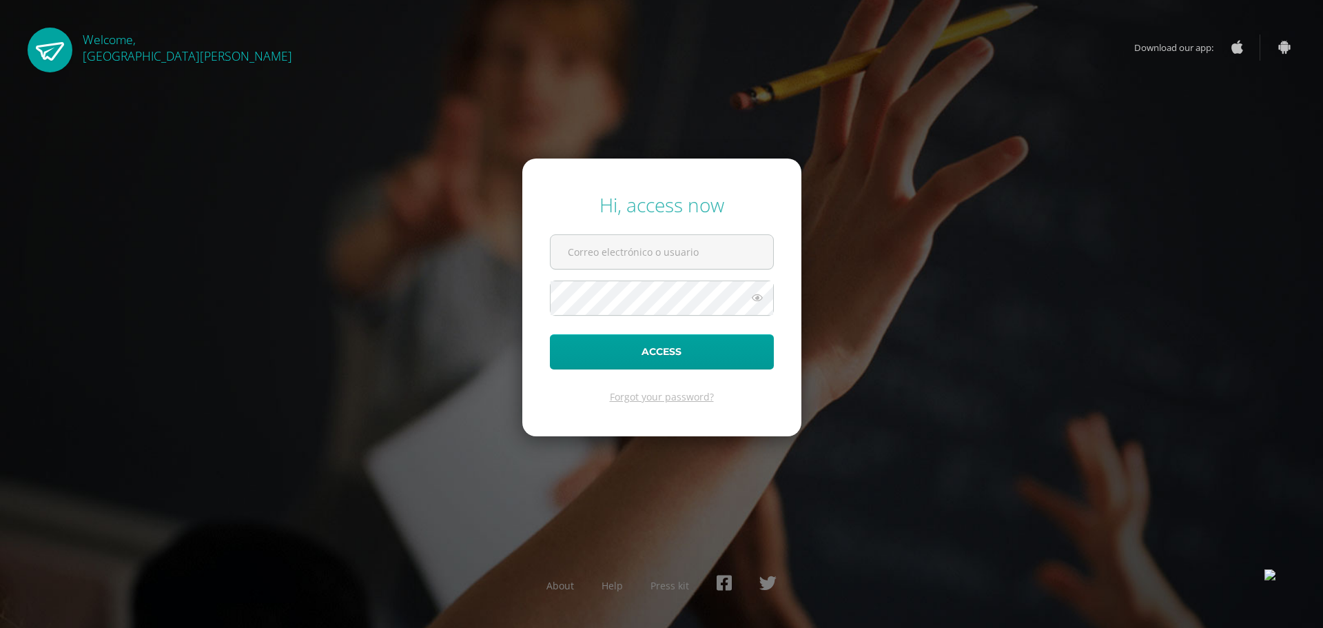 The width and height of the screenshot is (1323, 628). What do you see at coordinates (661, 396) in the screenshot?
I see `a: Forgot your password?` at bounding box center [661, 396].